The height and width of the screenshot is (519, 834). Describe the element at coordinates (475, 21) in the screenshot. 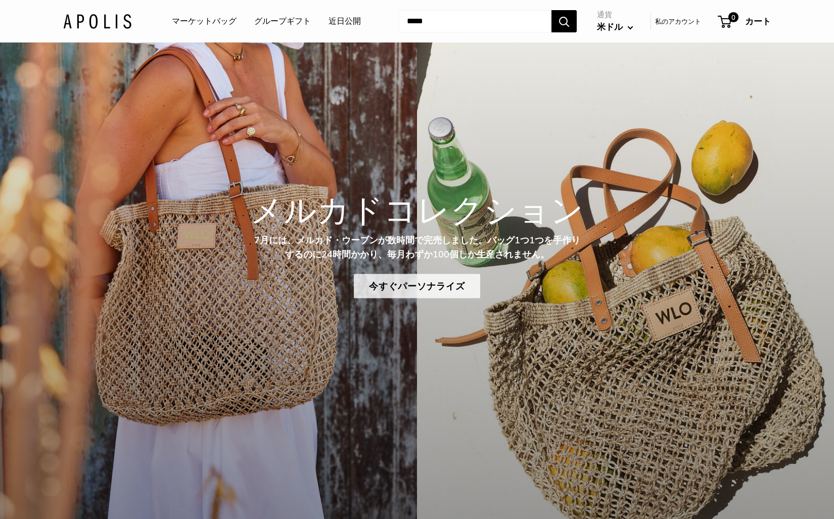

I see `input: 検索...` at that location.